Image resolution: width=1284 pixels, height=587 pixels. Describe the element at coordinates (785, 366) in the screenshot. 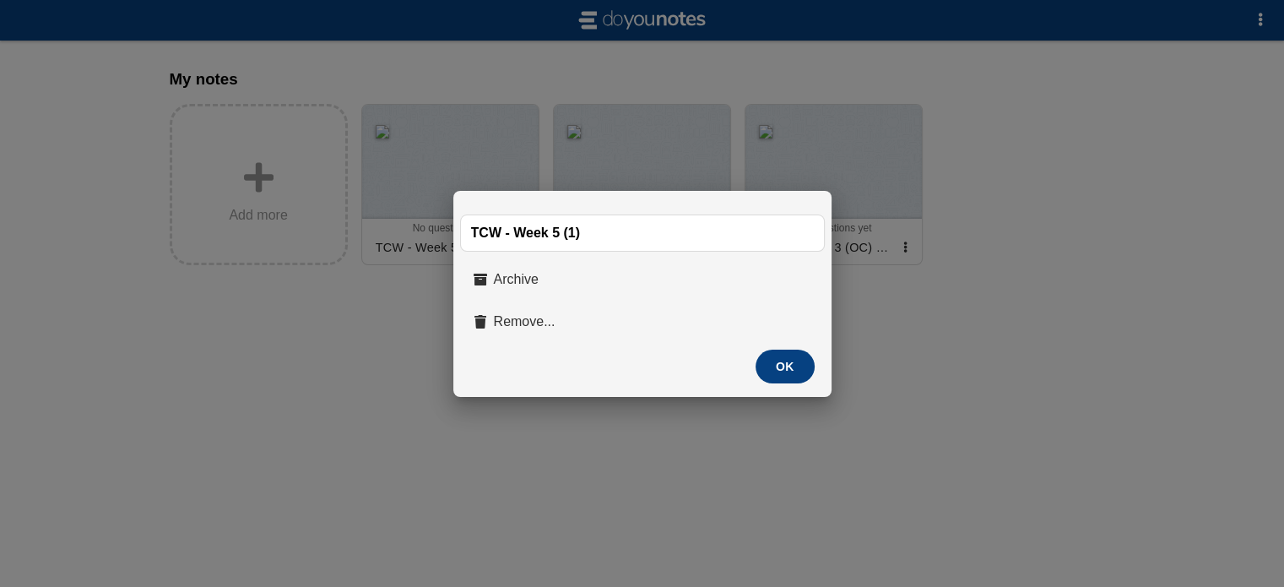

I see `button: OK` at that location.